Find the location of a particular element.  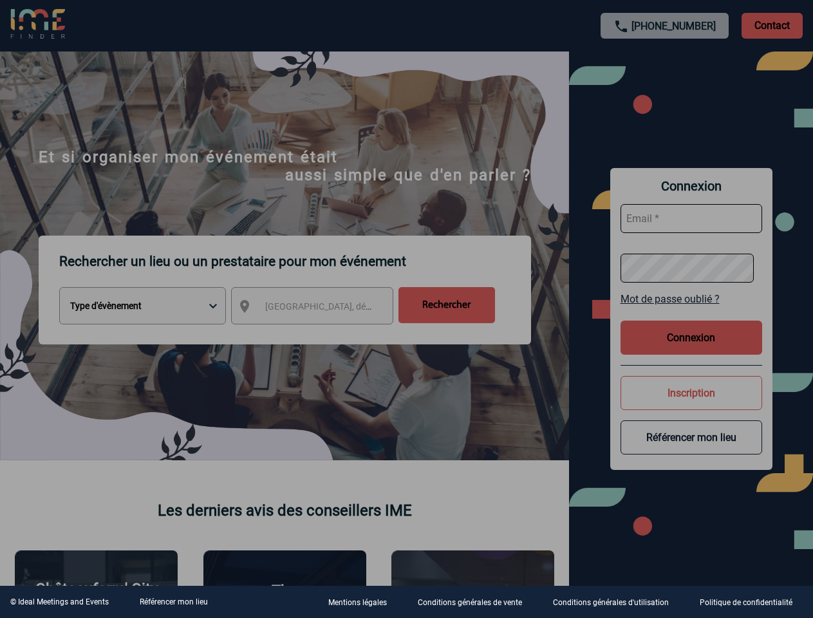

a: Conditions générales de vente is located at coordinates (475, 602).